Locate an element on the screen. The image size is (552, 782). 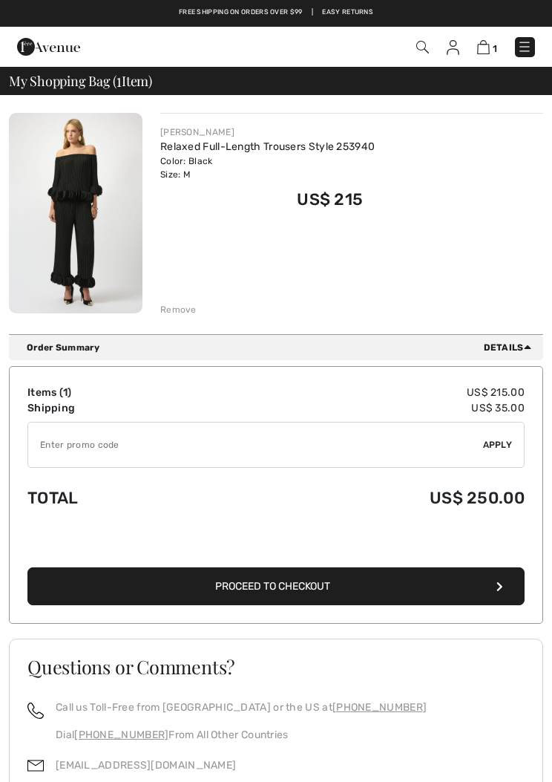
input: Promo code is located at coordinates (255, 445).